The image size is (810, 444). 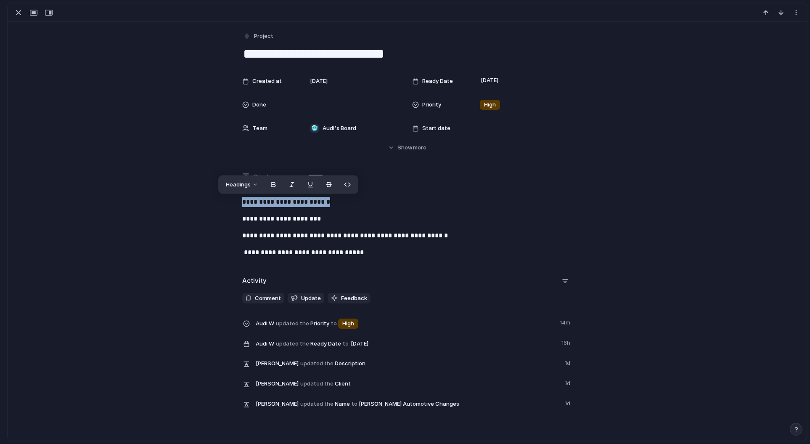 What do you see at coordinates (420, 148) in the screenshot?
I see `span: more` at bounding box center [420, 148].